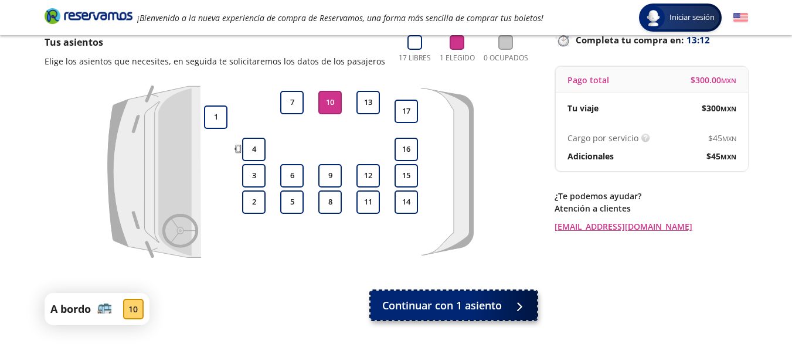 This screenshot has width=792, height=351. I want to click on p: A bordo, so click(70, 309).